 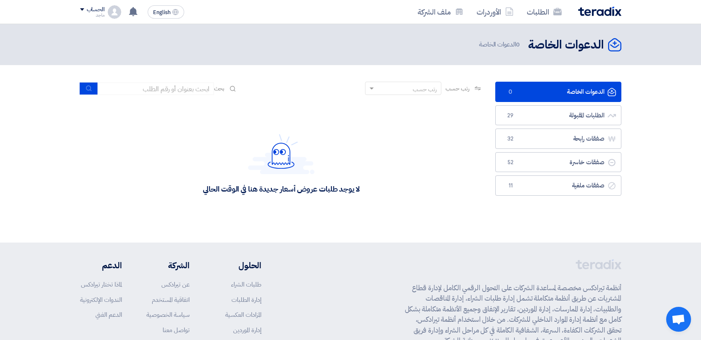 I want to click on span: 11, so click(x=511, y=186).